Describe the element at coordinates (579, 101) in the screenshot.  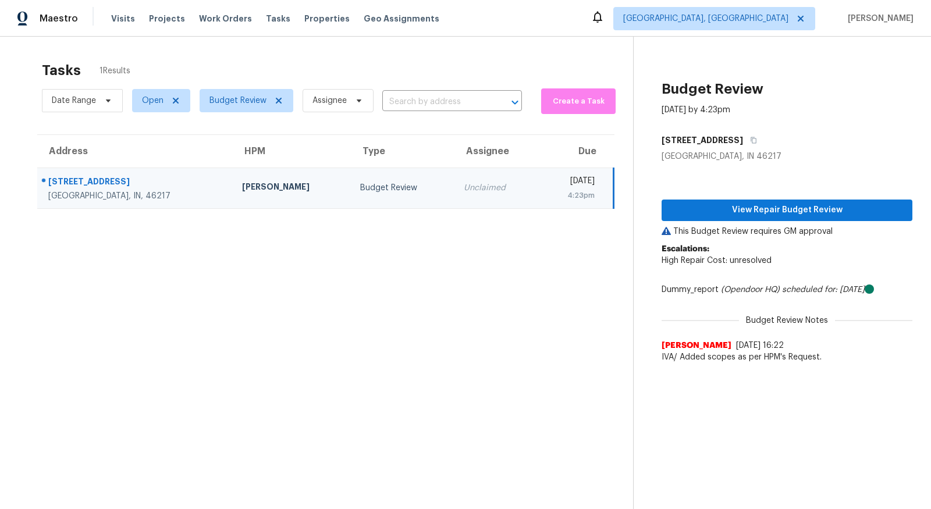
I see `button: Create a Task` at that location.